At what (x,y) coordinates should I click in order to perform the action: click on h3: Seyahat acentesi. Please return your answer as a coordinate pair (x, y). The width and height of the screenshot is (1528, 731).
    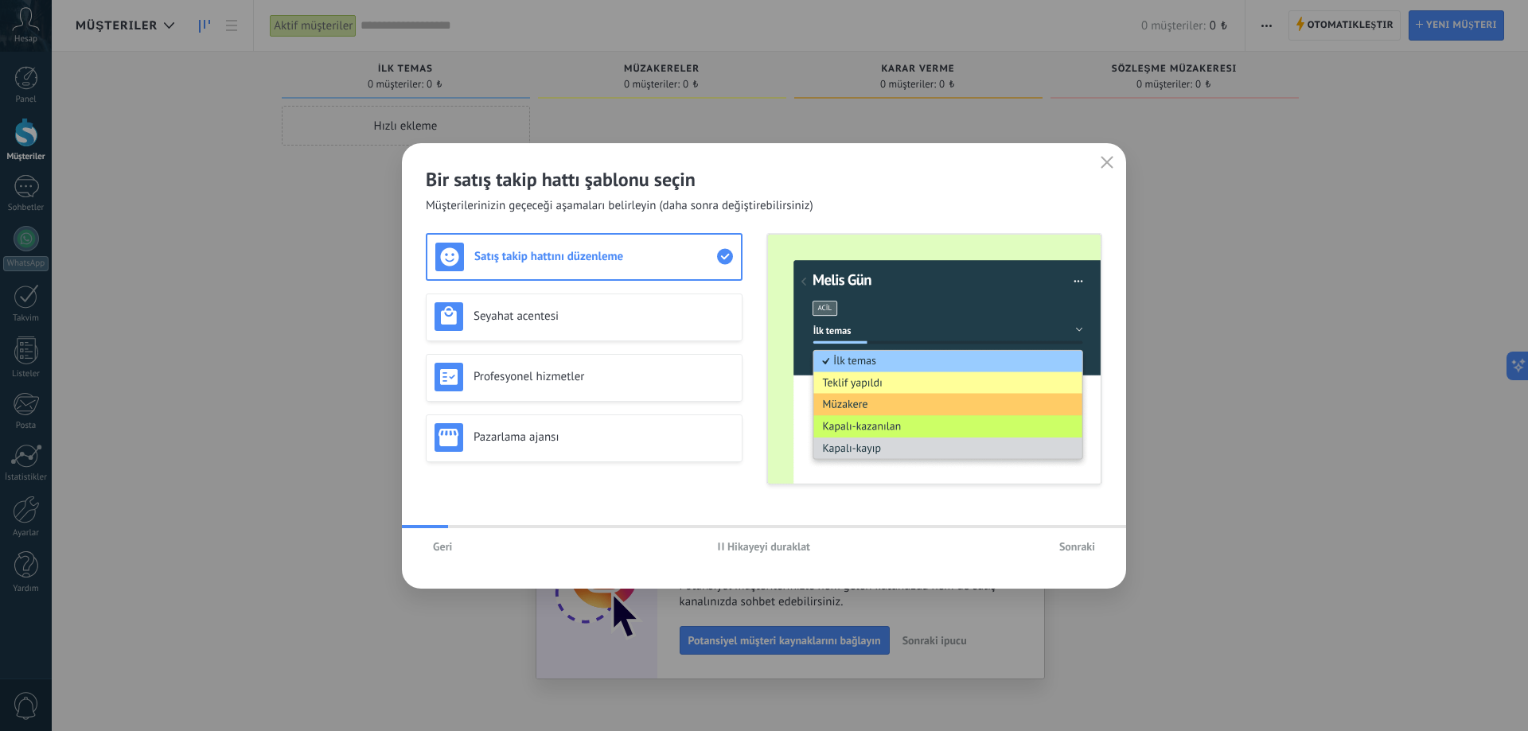
    Looking at the image, I should click on (603, 316).